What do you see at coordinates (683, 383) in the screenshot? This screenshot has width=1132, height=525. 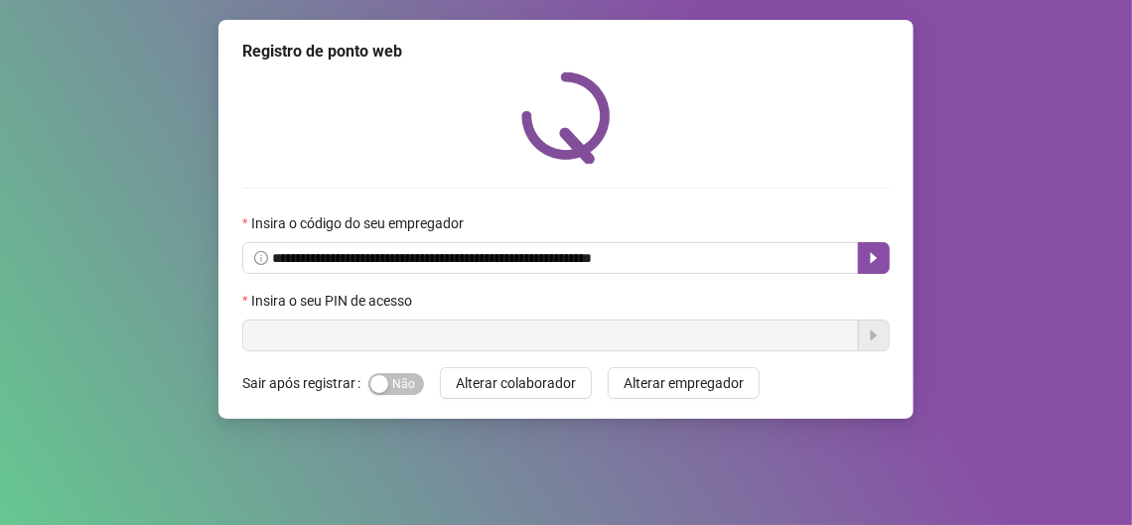 I see `button: Alterar empregador` at bounding box center [683, 383].